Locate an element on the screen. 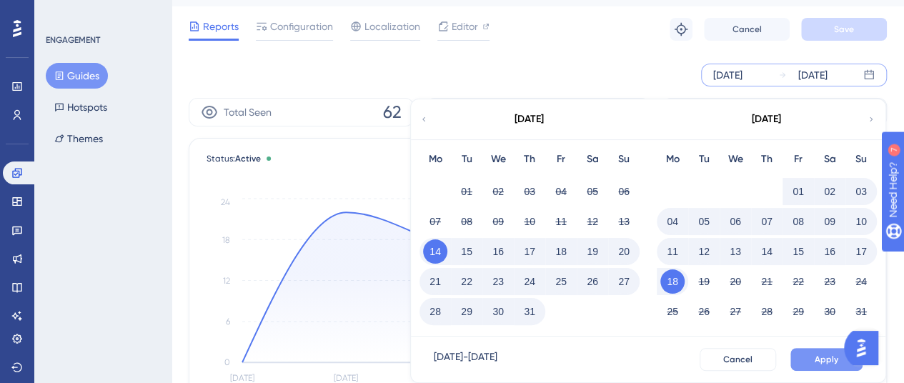  tspan: 0 is located at coordinates (227, 362).